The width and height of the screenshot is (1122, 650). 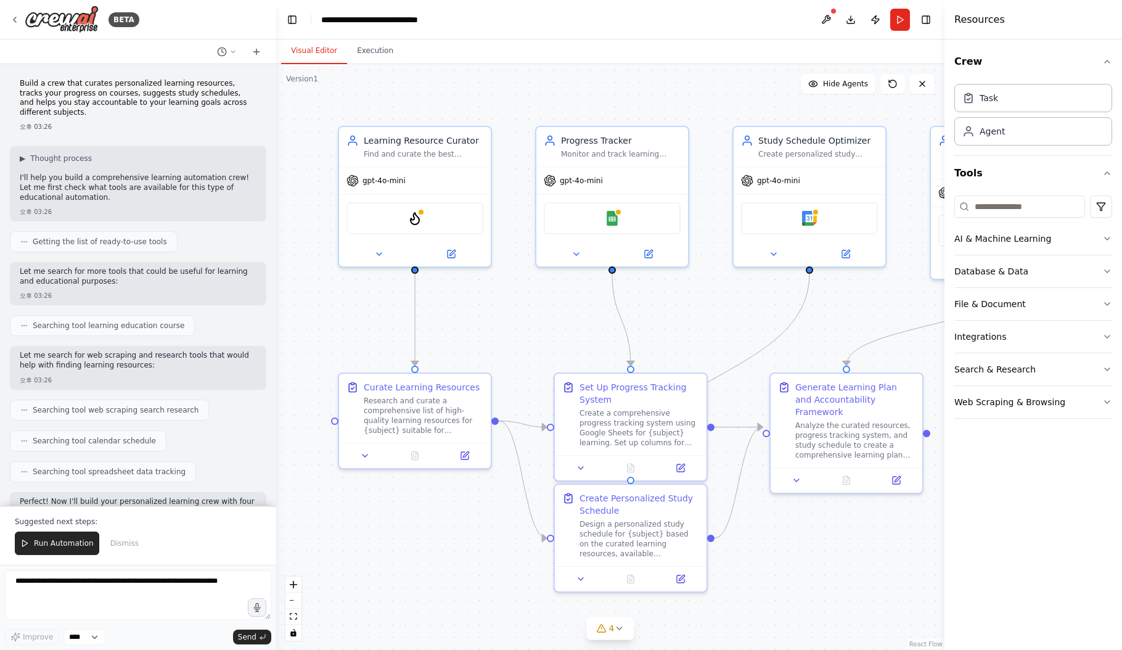 I want to click on div: Learning Resource CuratorFind and curate the best learning resources for {subject} based on {lear..., so click(x=415, y=197).